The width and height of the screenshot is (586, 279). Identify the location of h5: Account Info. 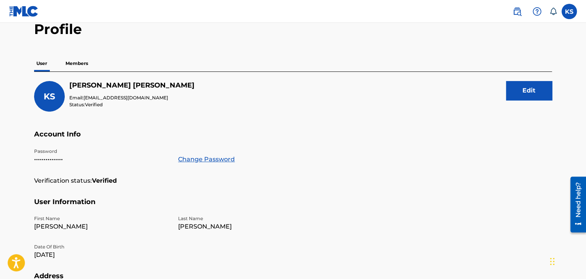
(293, 139).